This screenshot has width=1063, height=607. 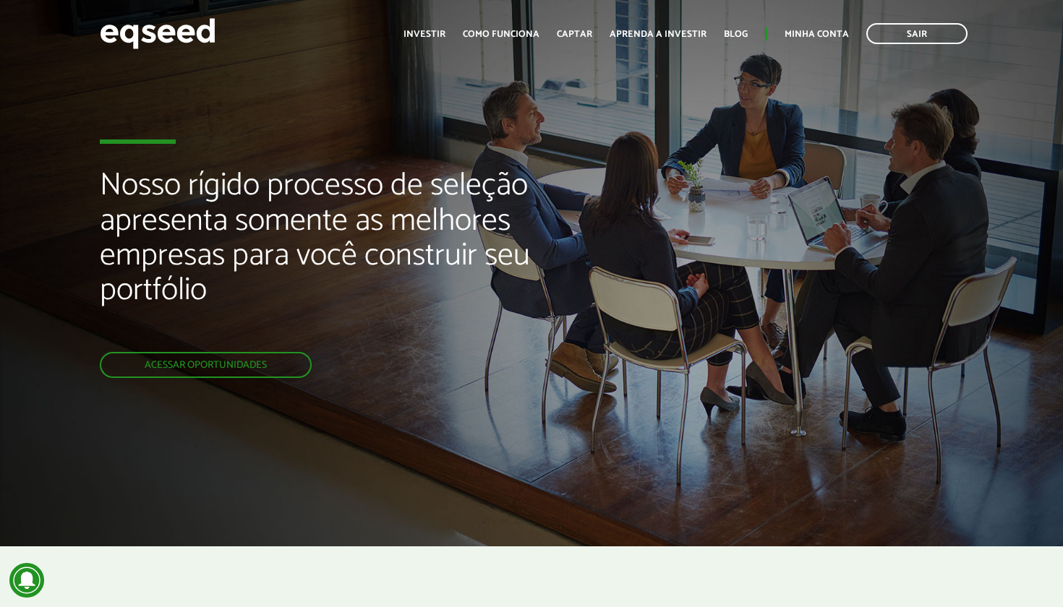 I want to click on a: Como funciona, so click(x=501, y=34).